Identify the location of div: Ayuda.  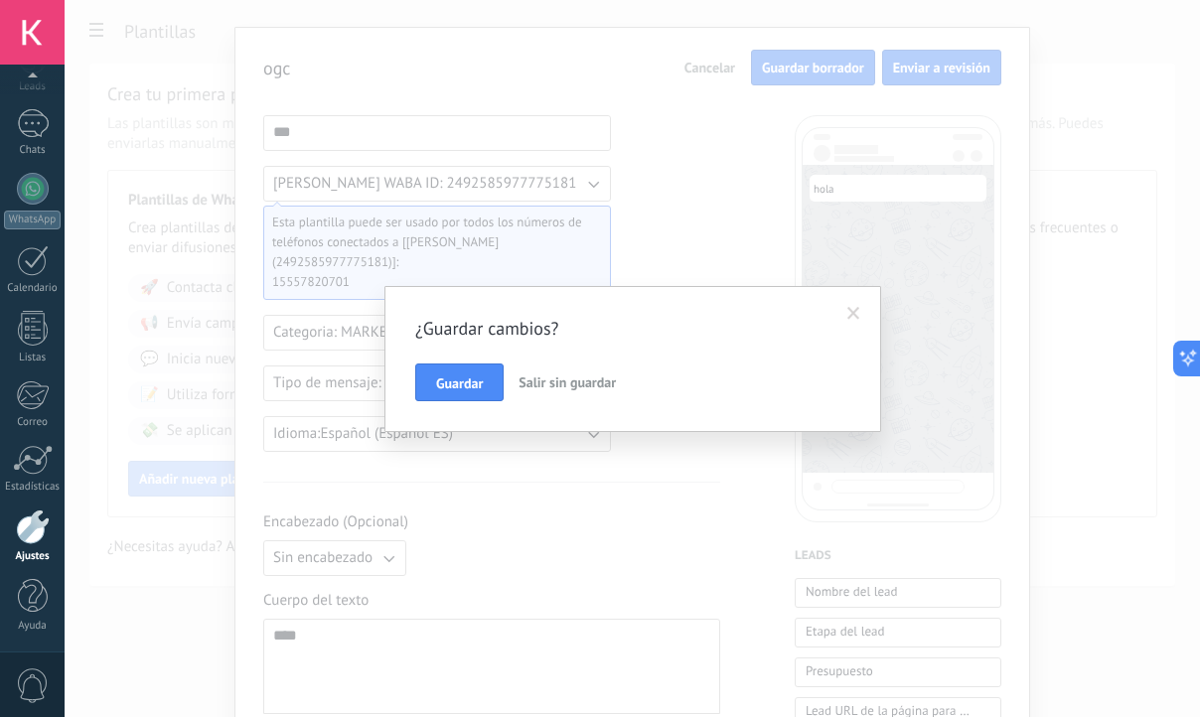
(33, 626).